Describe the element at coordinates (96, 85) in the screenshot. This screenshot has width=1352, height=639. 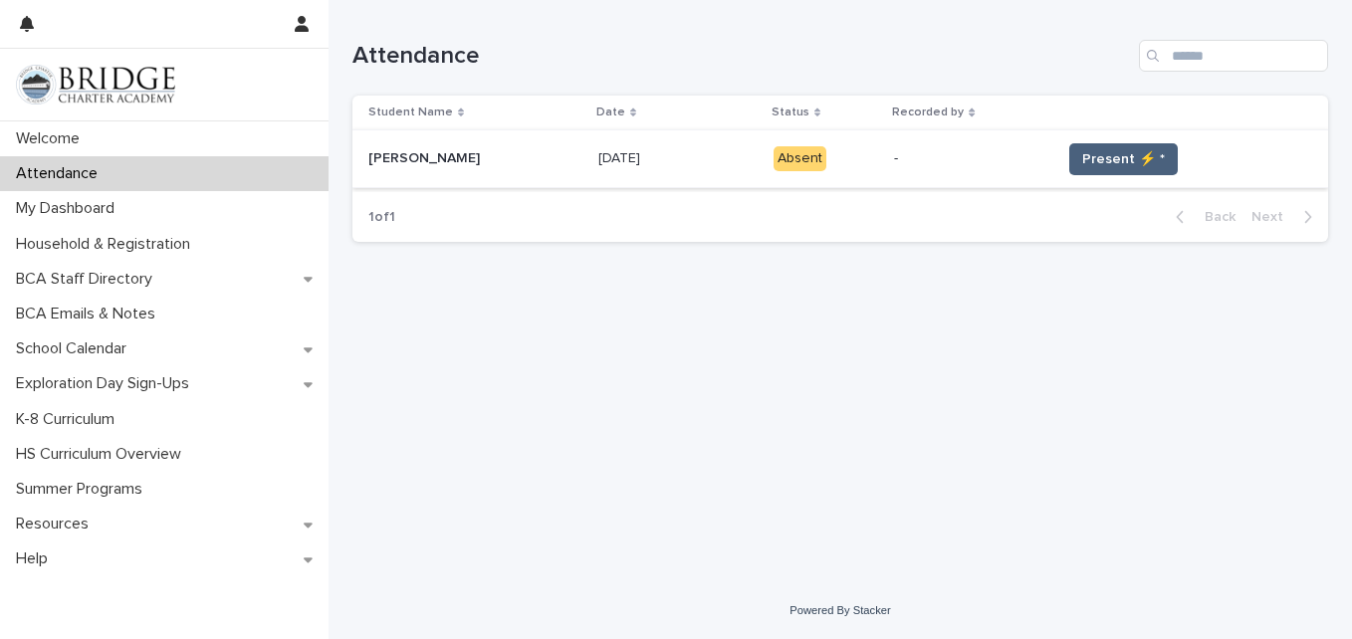
I see `img: V1C1m3IdTEidaUdm9Hs0` at that location.